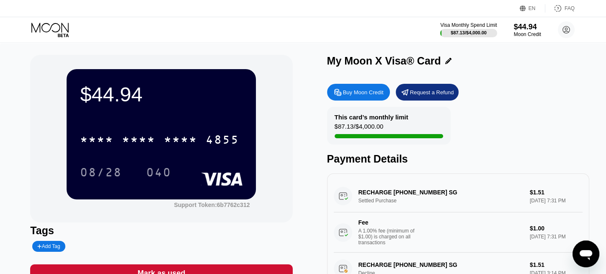 The width and height of the screenshot is (606, 274). What do you see at coordinates (388, 222) in the screenshot?
I see `div: Fee` at bounding box center [388, 222].